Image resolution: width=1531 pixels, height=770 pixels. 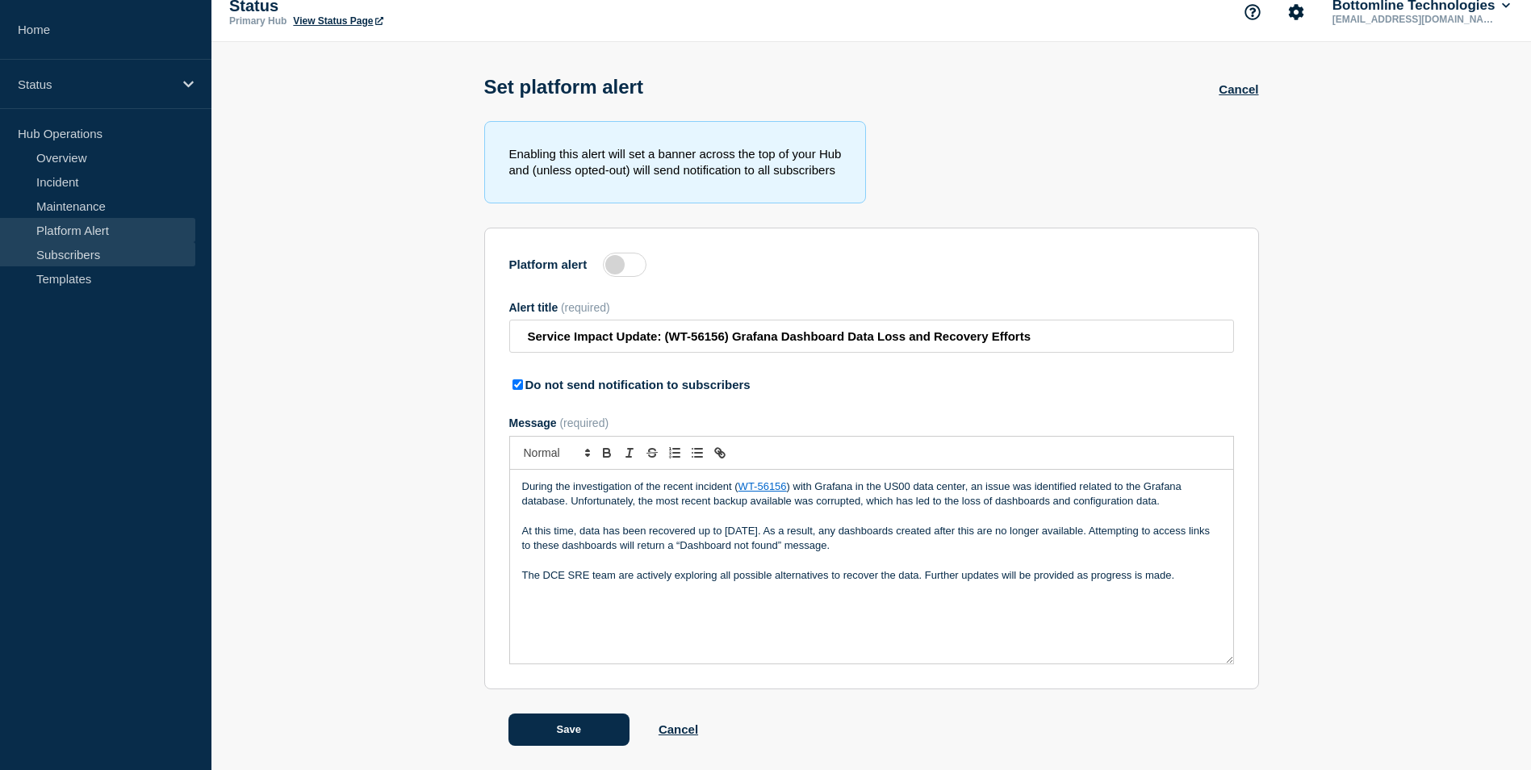 What do you see at coordinates (630, 453) in the screenshot?
I see `button: Toggle italic text` at bounding box center [630, 453].